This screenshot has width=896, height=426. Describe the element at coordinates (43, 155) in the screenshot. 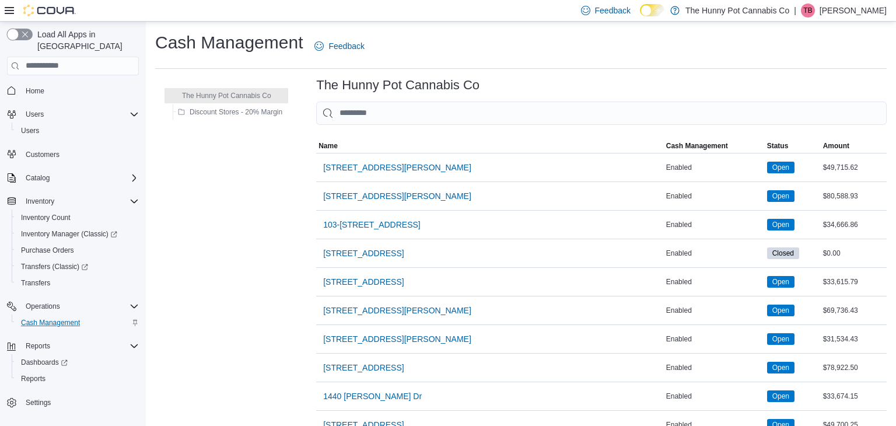

I see `a: Customers` at that location.